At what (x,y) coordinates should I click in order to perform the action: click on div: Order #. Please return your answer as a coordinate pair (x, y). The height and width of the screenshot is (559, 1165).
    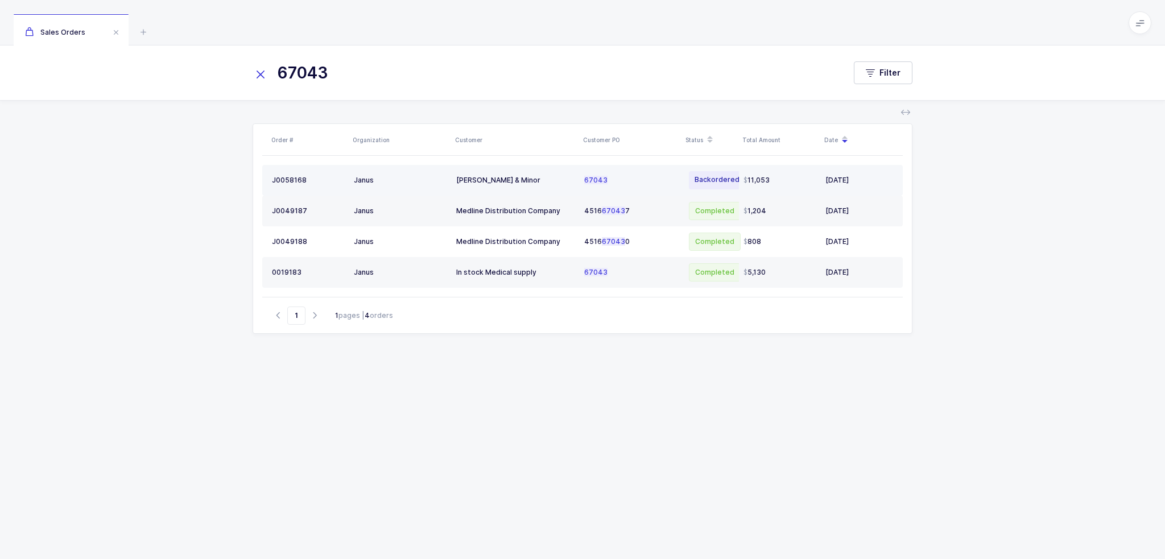
    Looking at the image, I should click on (308, 140).